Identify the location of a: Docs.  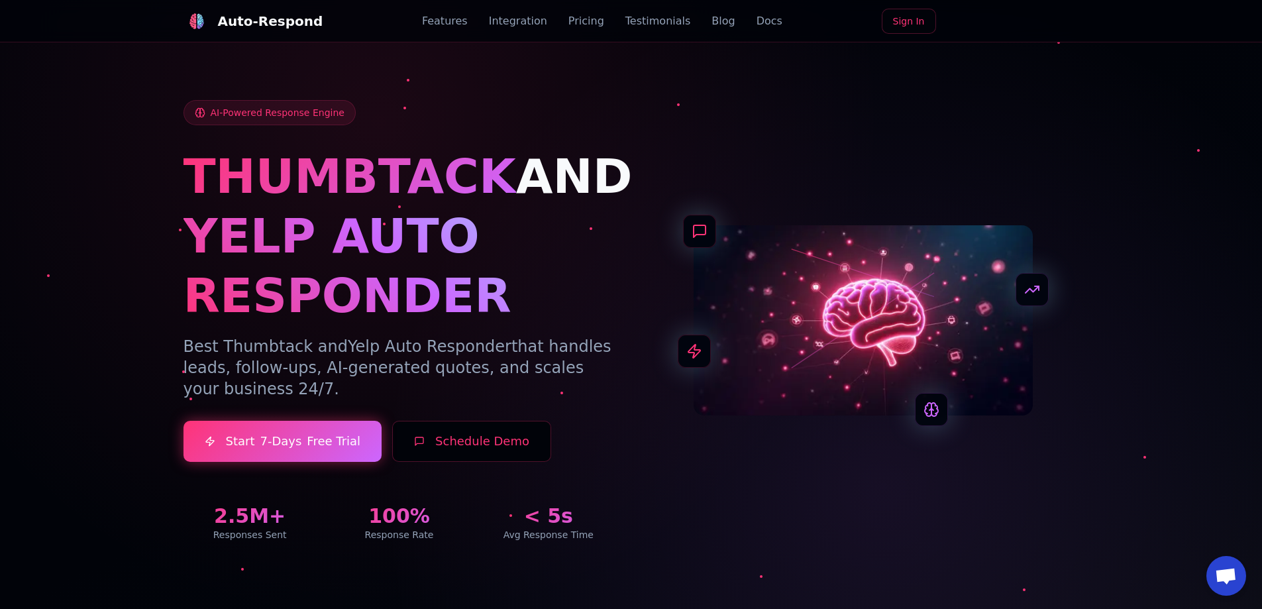
(769, 21).